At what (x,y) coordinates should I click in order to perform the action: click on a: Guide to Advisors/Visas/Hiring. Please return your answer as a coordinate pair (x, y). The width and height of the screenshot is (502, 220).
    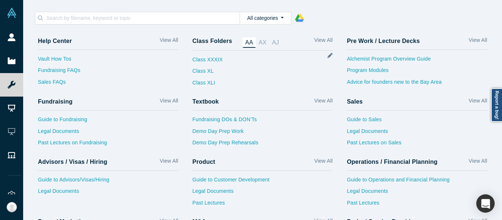
    Looking at the image, I should click on (108, 182).